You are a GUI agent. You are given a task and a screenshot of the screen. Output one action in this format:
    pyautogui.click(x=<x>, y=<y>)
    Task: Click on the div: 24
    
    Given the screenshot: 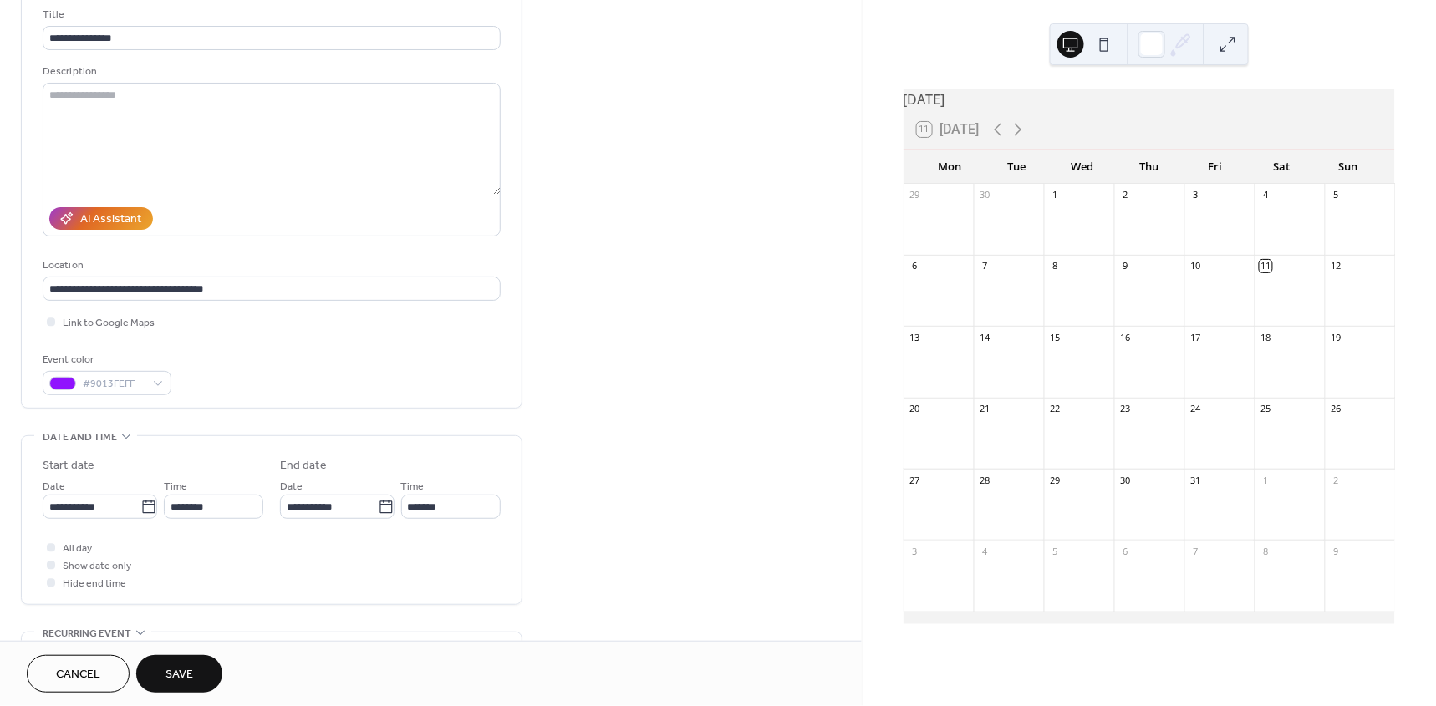 What is the action you would take?
    pyautogui.click(x=1195, y=409)
    